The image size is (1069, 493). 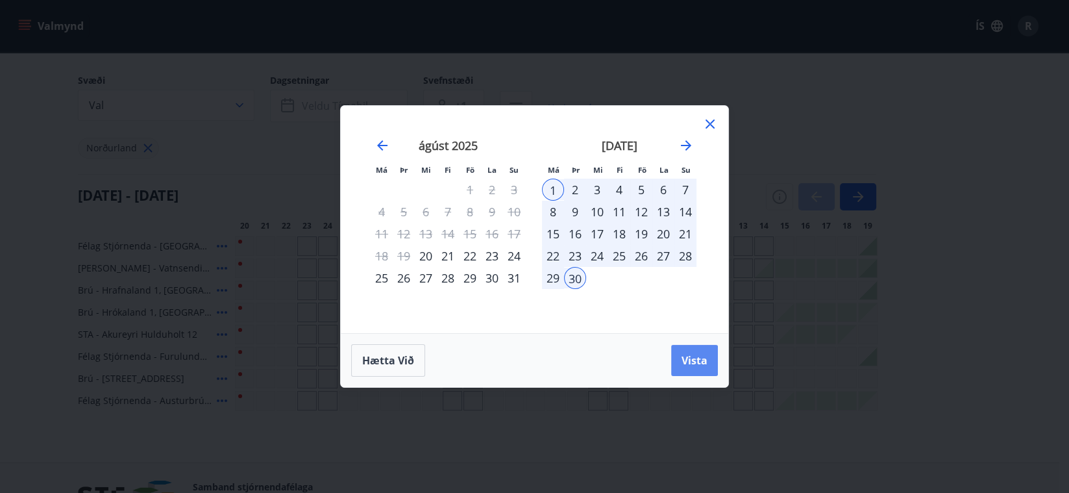 What do you see at coordinates (492, 278) in the screenshot?
I see `div: 30` at bounding box center [492, 278].